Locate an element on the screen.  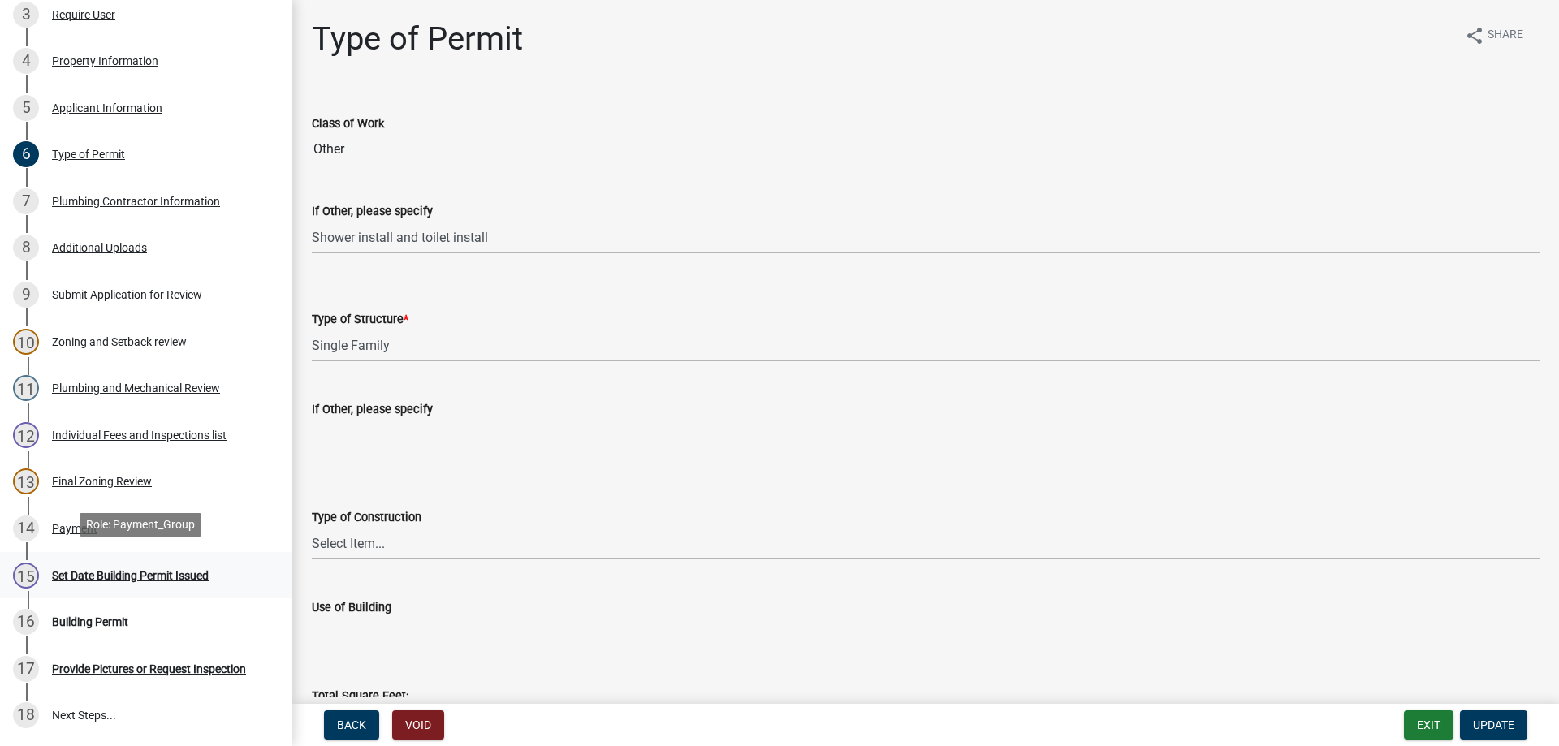
div: 8 is located at coordinates (26, 248).